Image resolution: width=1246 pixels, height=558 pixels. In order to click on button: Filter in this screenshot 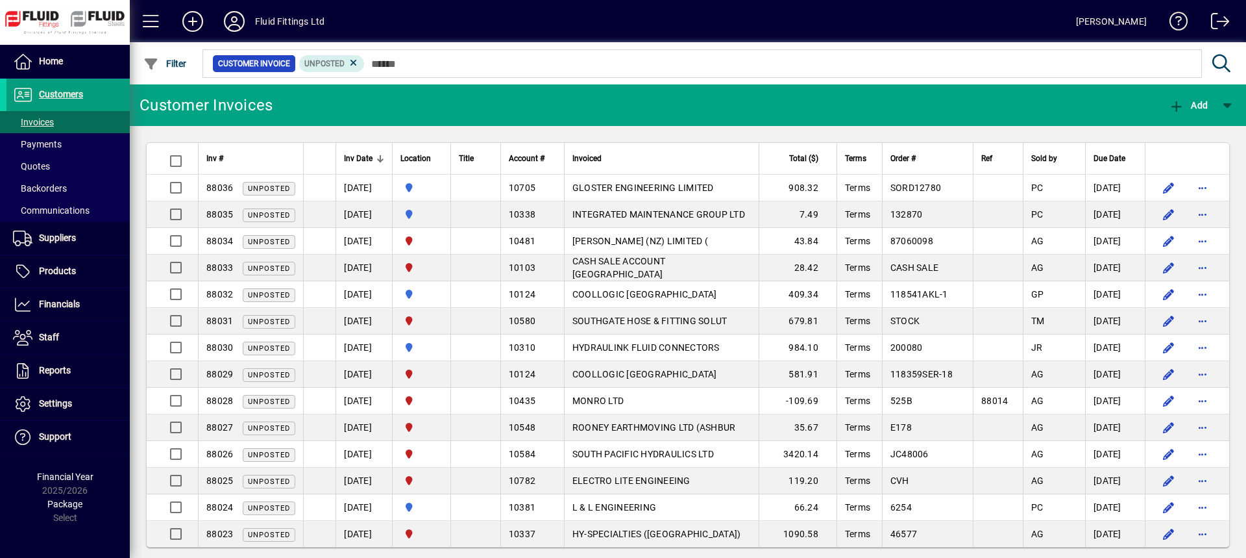, I will do `click(165, 64)`.